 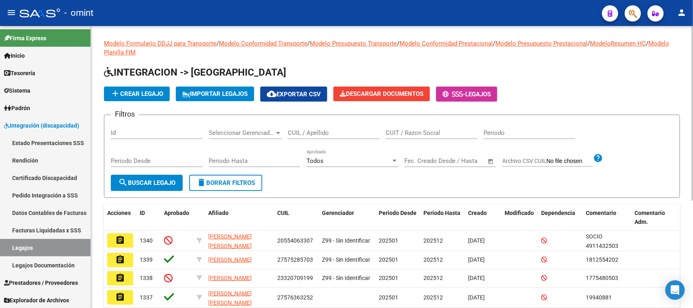 What do you see at coordinates (602, 241) in the screenshot?
I see `span: SOCIO 4911432503` at bounding box center [602, 241].